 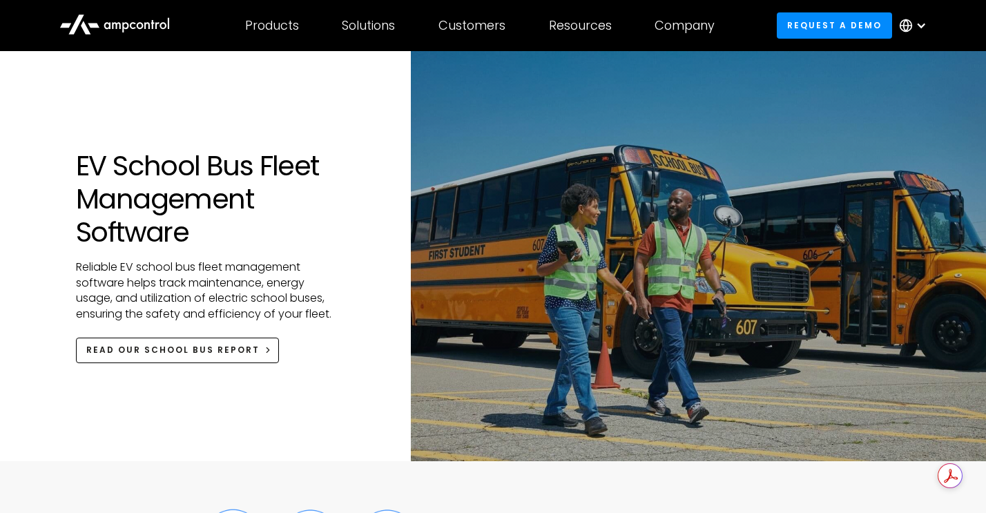 I want to click on h1: EV School Bus Fleet Management Software, so click(x=209, y=199).